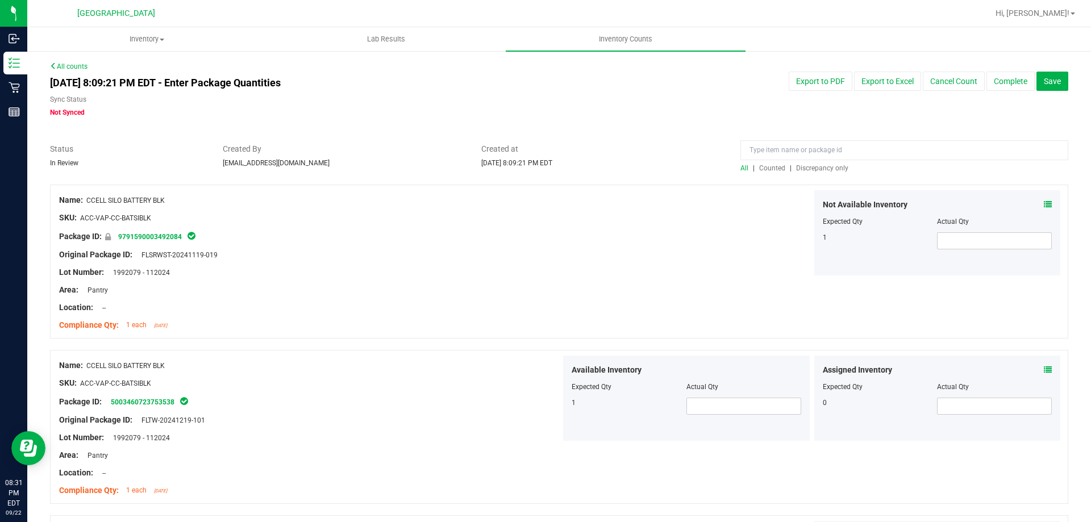  What do you see at coordinates (14, 88) in the screenshot?
I see `inline-svg: Retail` at bounding box center [14, 88].